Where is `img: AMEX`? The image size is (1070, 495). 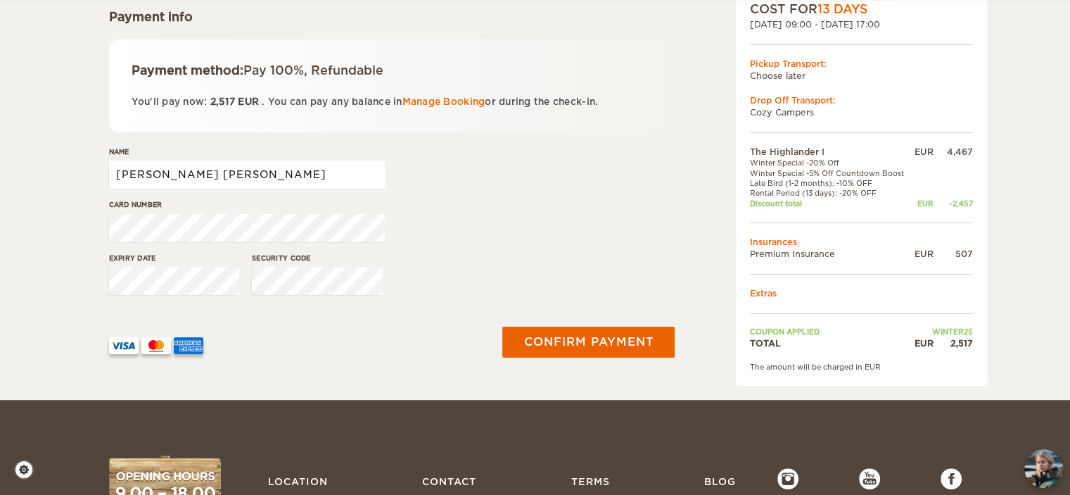
img: AMEX is located at coordinates (189, 345).